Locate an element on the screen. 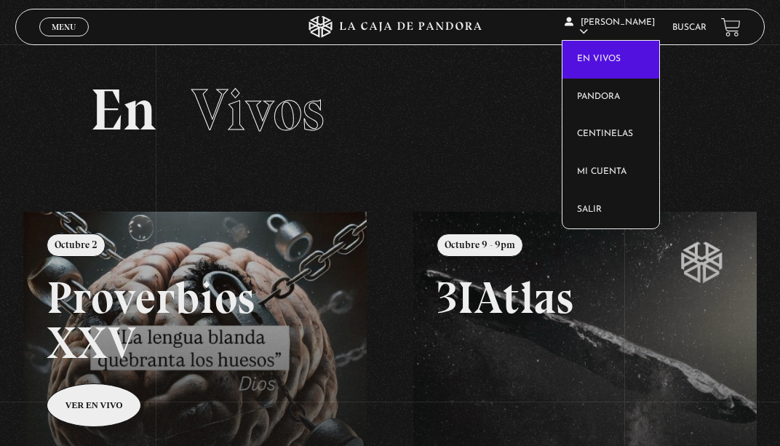 The height and width of the screenshot is (446, 780). a: En vivos is located at coordinates (611, 60).